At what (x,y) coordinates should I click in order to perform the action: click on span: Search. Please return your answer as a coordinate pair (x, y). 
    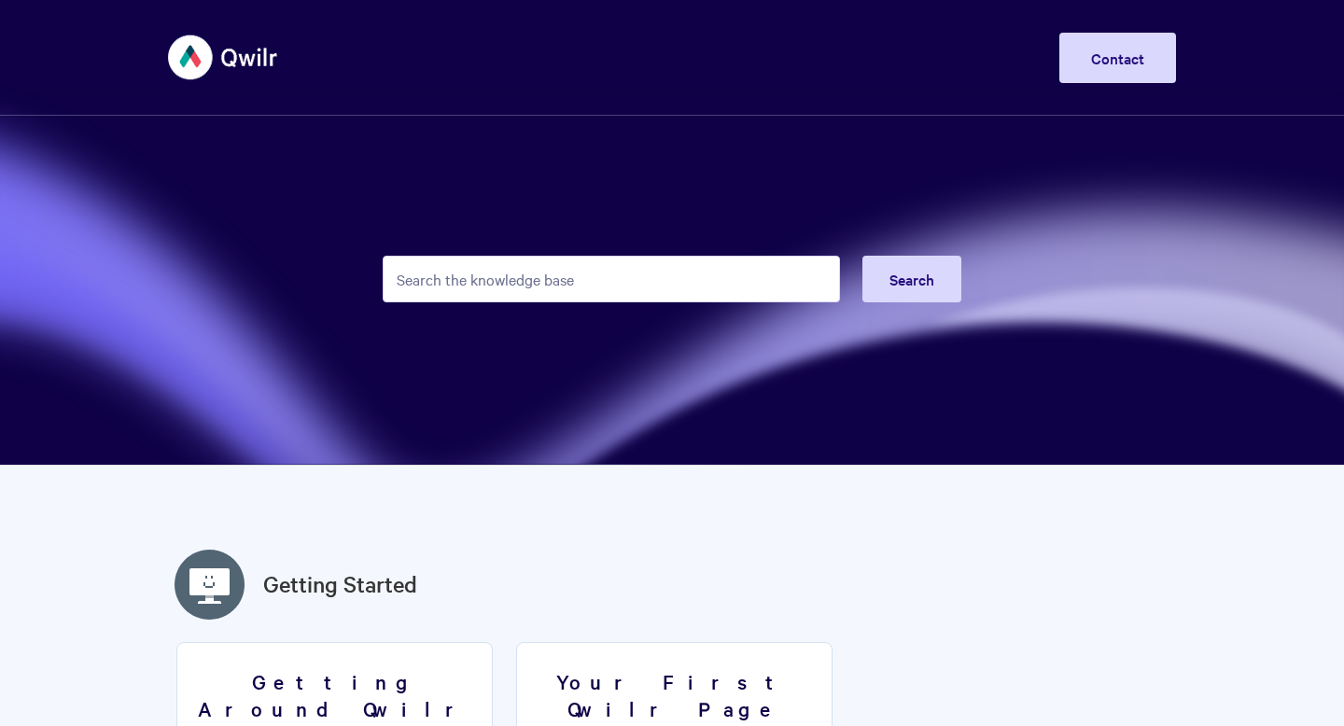
    Looking at the image, I should click on (912, 279).